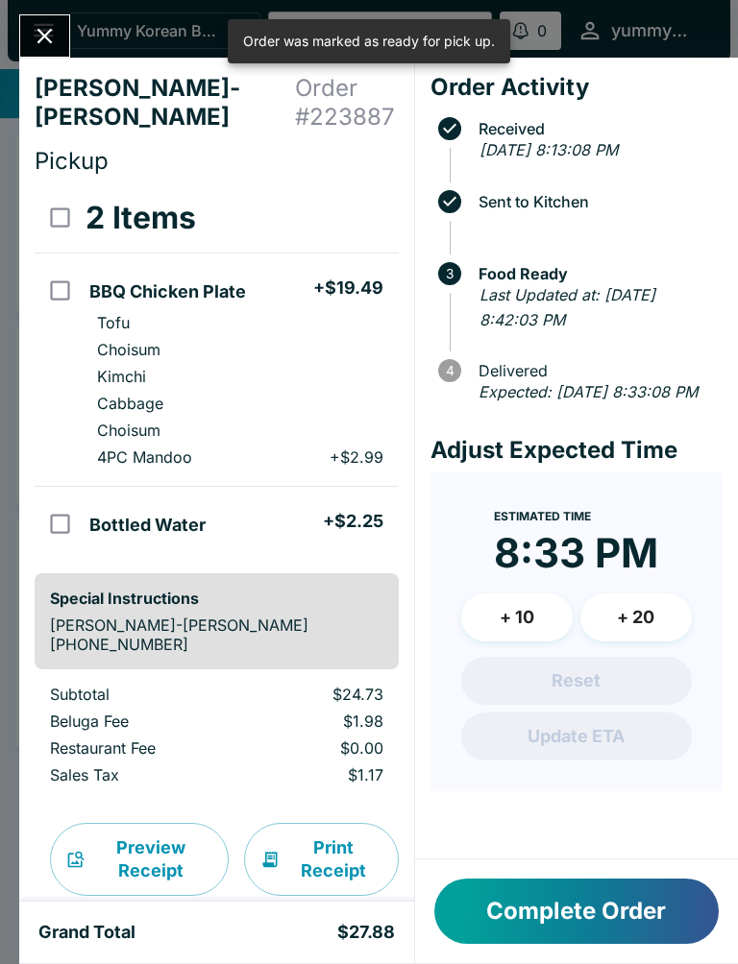  What do you see at coordinates (348, 288) in the screenshot?
I see `h5: + $19.49` at bounding box center [348, 288].